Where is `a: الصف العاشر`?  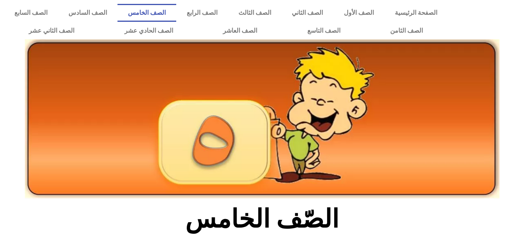
a: الصف العاشر is located at coordinates (240, 31).